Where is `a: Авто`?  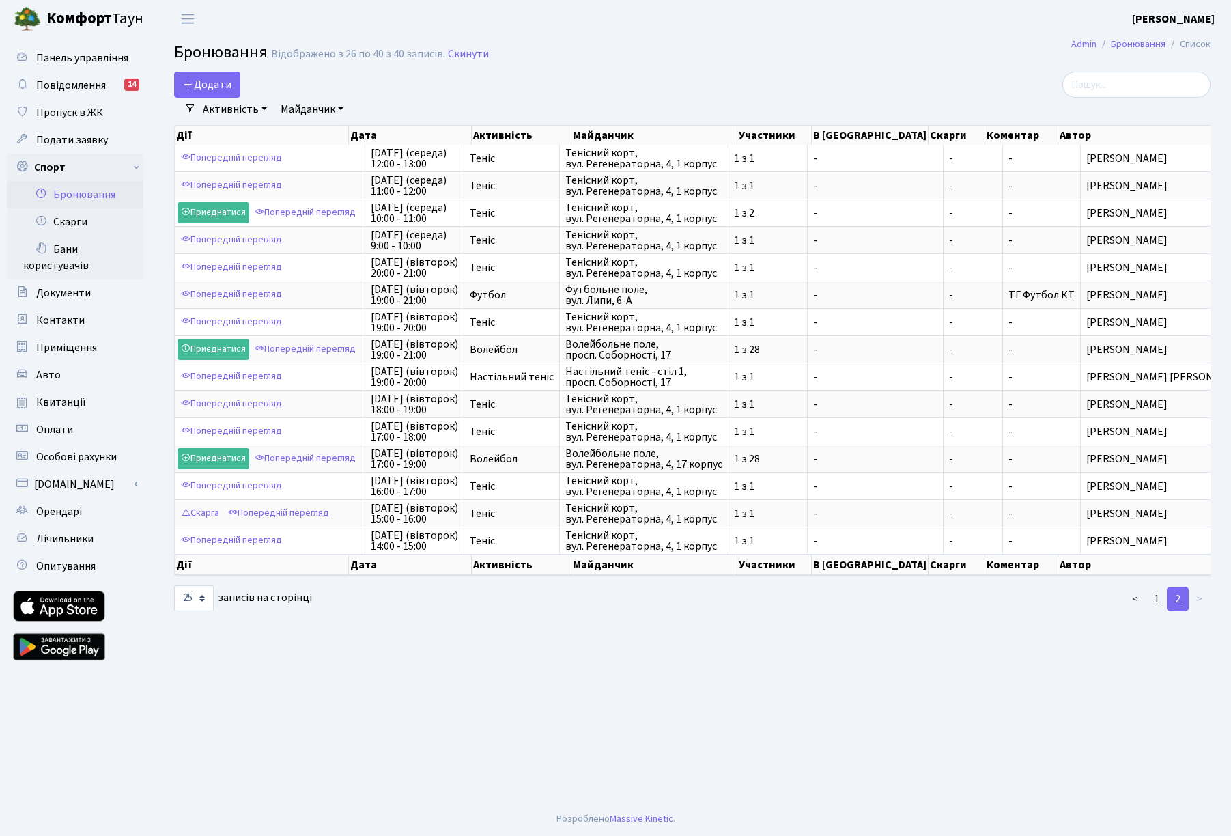 a: Авто is located at coordinates (75, 375).